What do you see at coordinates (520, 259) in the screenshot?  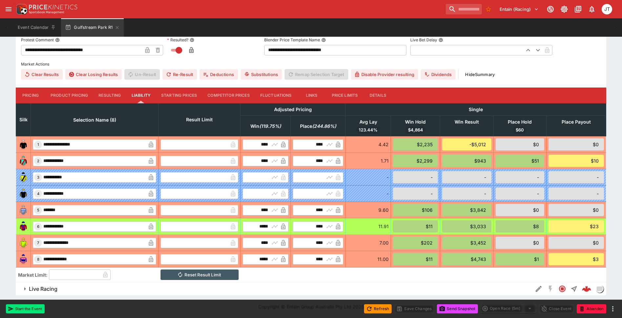 I see `div: $1` at bounding box center [520, 259].